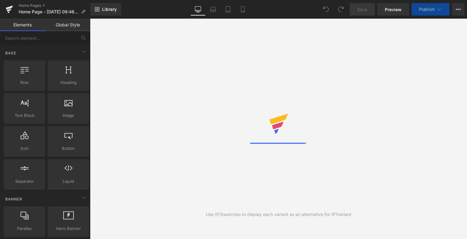 Image resolution: width=467 pixels, height=239 pixels. I want to click on span: Parallax, so click(24, 229).